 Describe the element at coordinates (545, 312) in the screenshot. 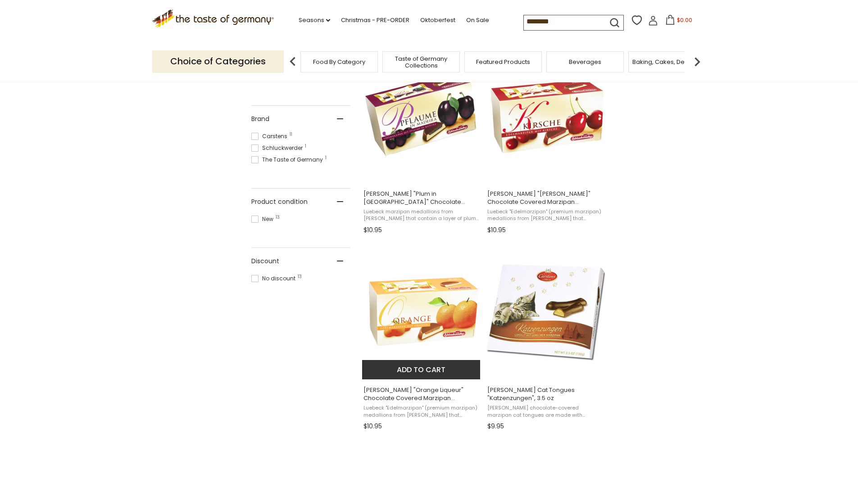

I see `img: Carstens Marzipan Cat Tongues "Katzenzungen", 3.5 oz` at that location.